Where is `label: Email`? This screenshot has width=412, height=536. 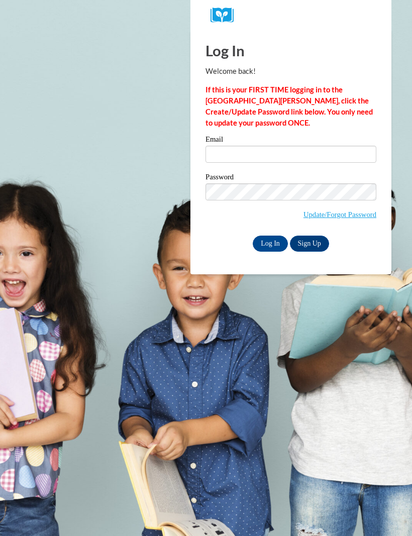 label: Email is located at coordinates (291, 141).